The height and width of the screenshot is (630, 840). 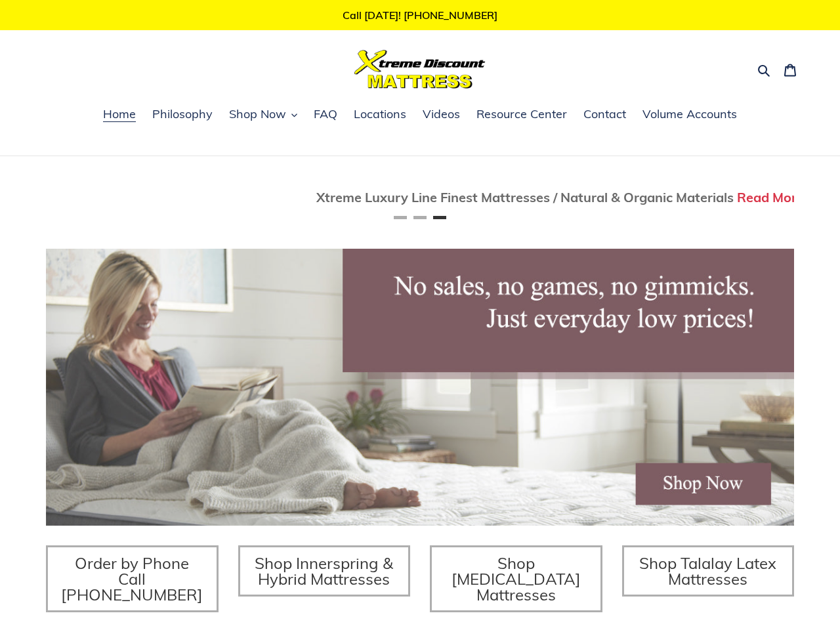 What do you see at coordinates (690, 115) in the screenshot?
I see `a: Volume Accounts` at bounding box center [690, 115].